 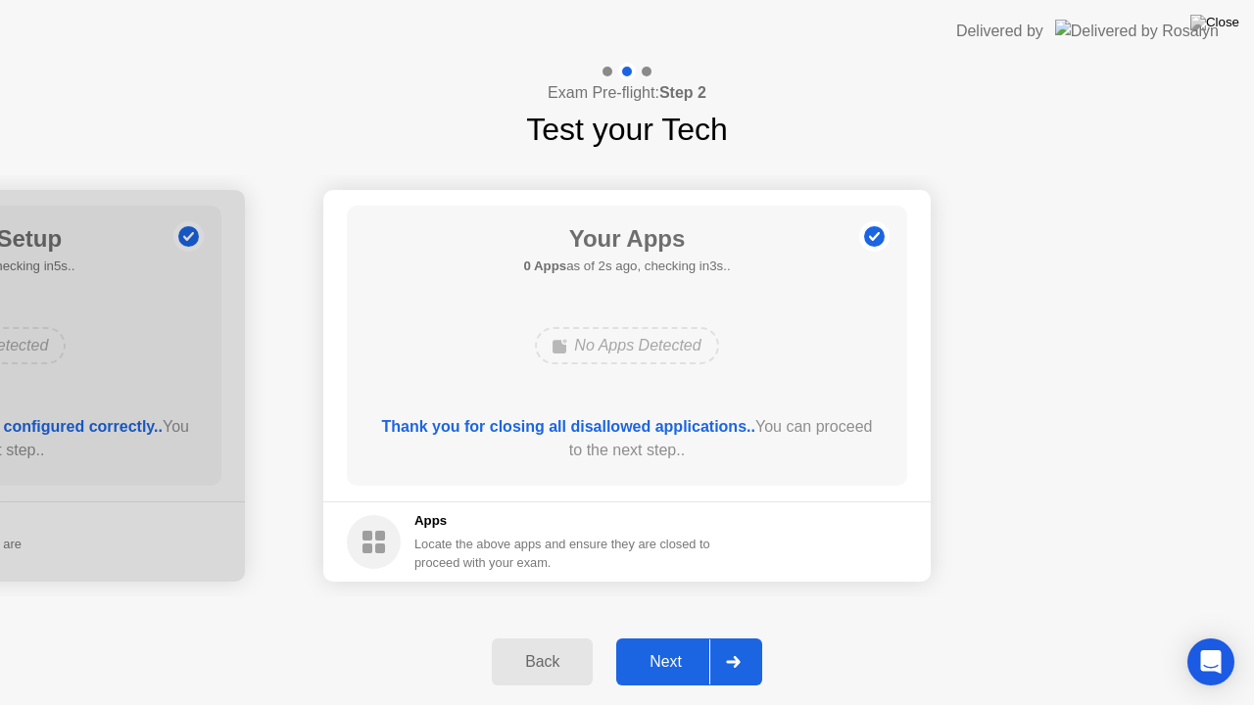 What do you see at coordinates (568, 426) in the screenshot?
I see `b: Thank you for closing all disallowed applications..` at bounding box center [568, 426].